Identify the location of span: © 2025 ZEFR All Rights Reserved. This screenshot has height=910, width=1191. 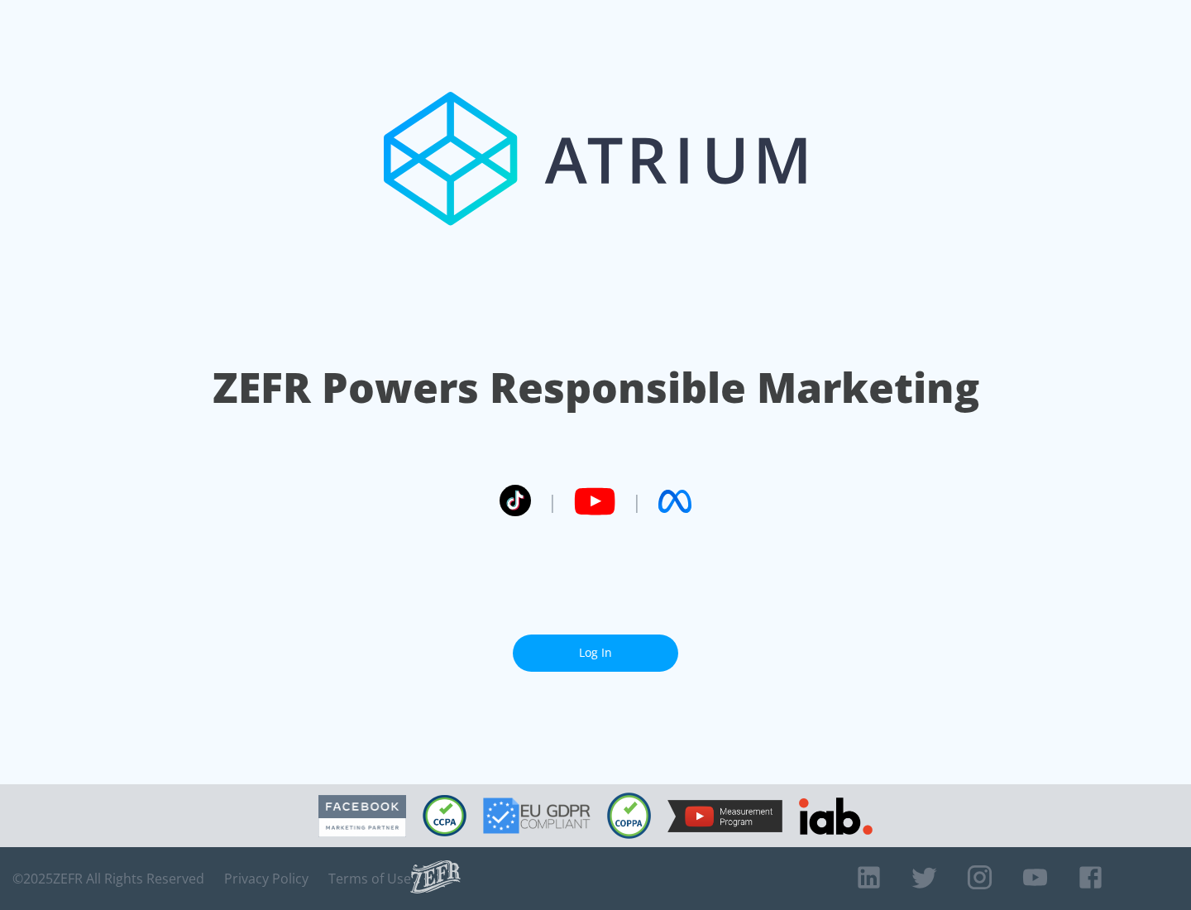
(108, 878).